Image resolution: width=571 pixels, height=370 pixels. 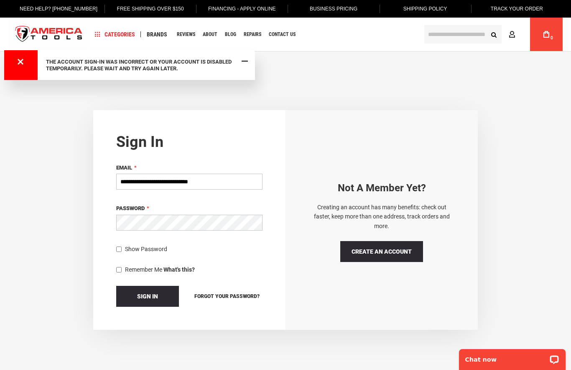 I want to click on span: Password, so click(x=130, y=208).